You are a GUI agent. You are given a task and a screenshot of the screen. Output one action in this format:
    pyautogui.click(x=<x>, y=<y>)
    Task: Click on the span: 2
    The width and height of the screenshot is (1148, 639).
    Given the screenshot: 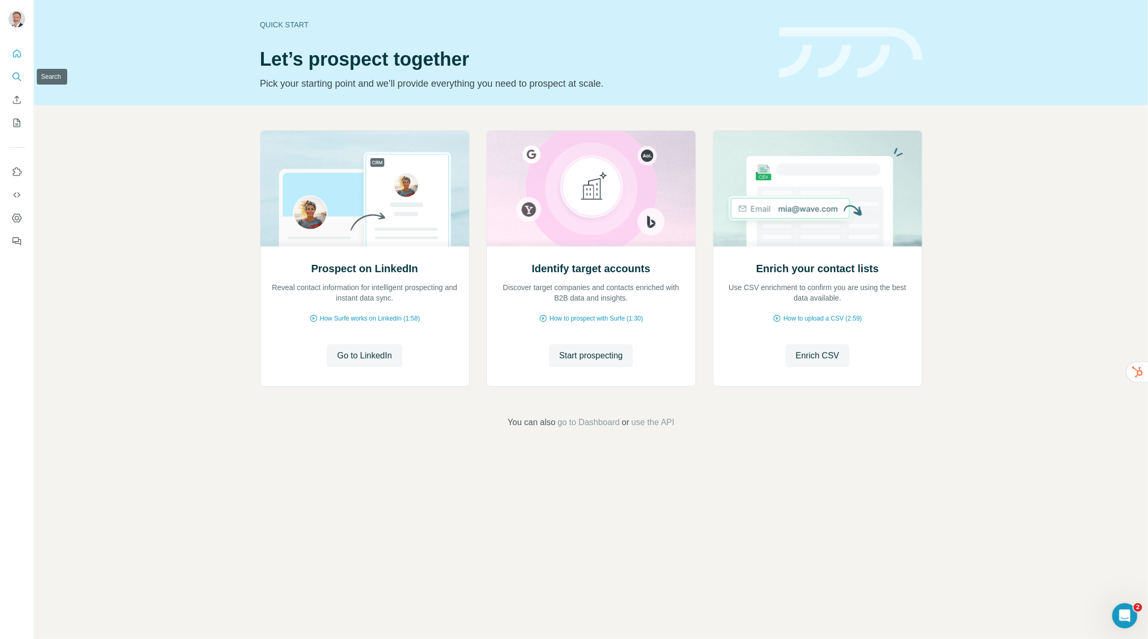 What is the action you would take?
    pyautogui.click(x=1138, y=607)
    